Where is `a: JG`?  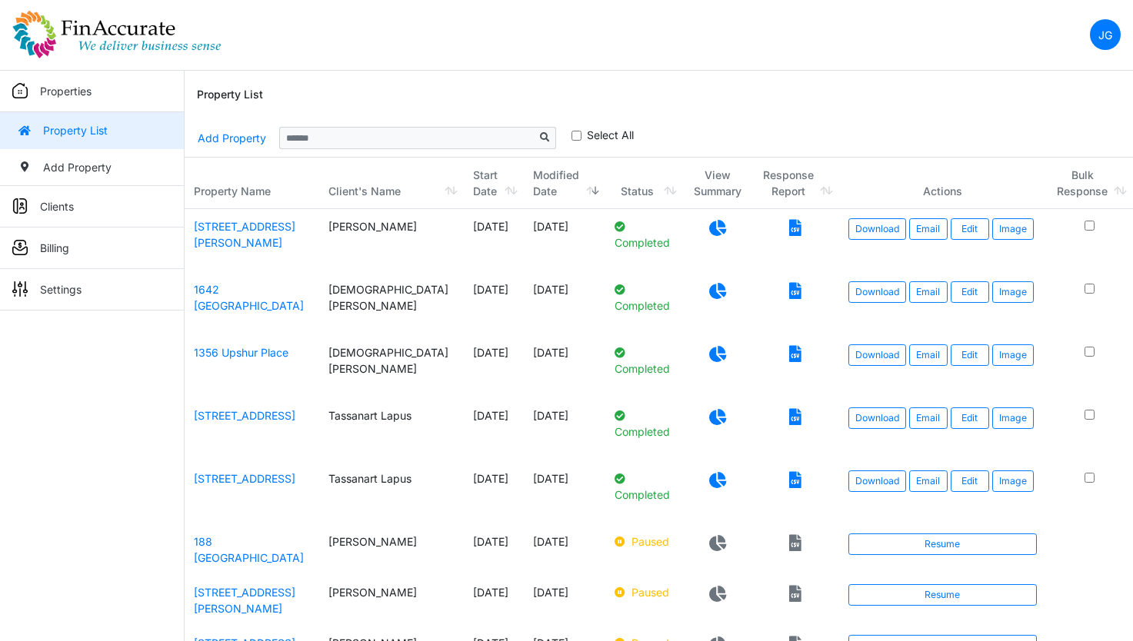 a: JG is located at coordinates (1105, 35).